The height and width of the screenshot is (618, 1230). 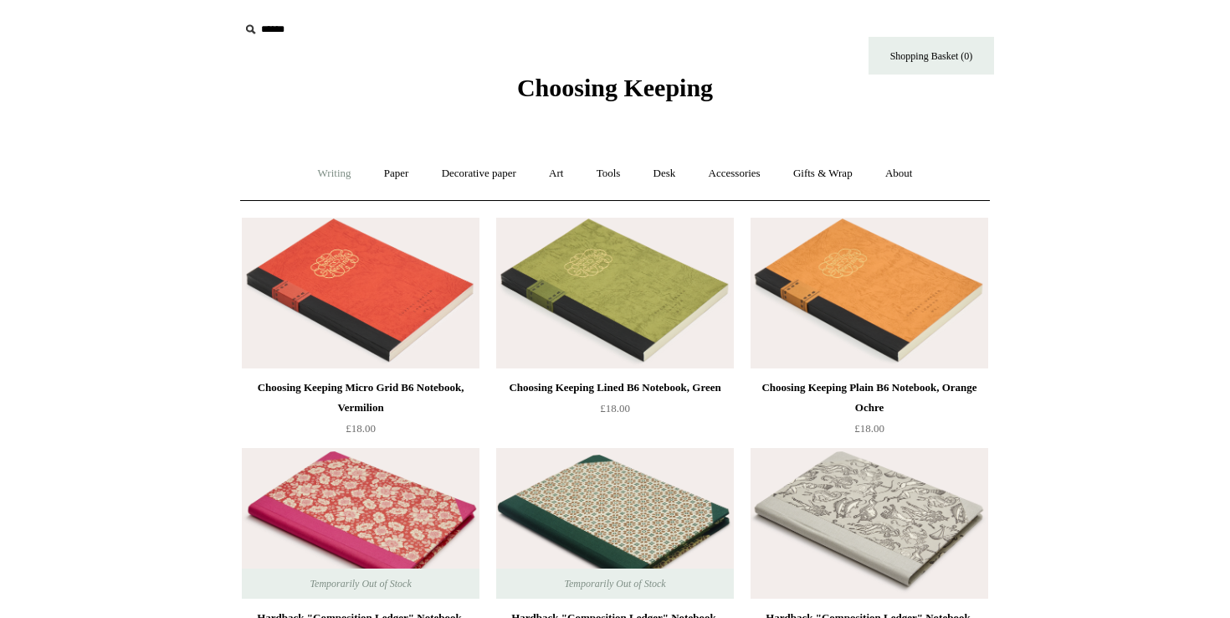 What do you see at coordinates (361, 293) in the screenshot?
I see `a: Choosing Keeping Micro Grid B6 Notebook, Vermilion Choosing Keeping Micro Grid B6 Notebook, Vermi...` at bounding box center [361, 293].